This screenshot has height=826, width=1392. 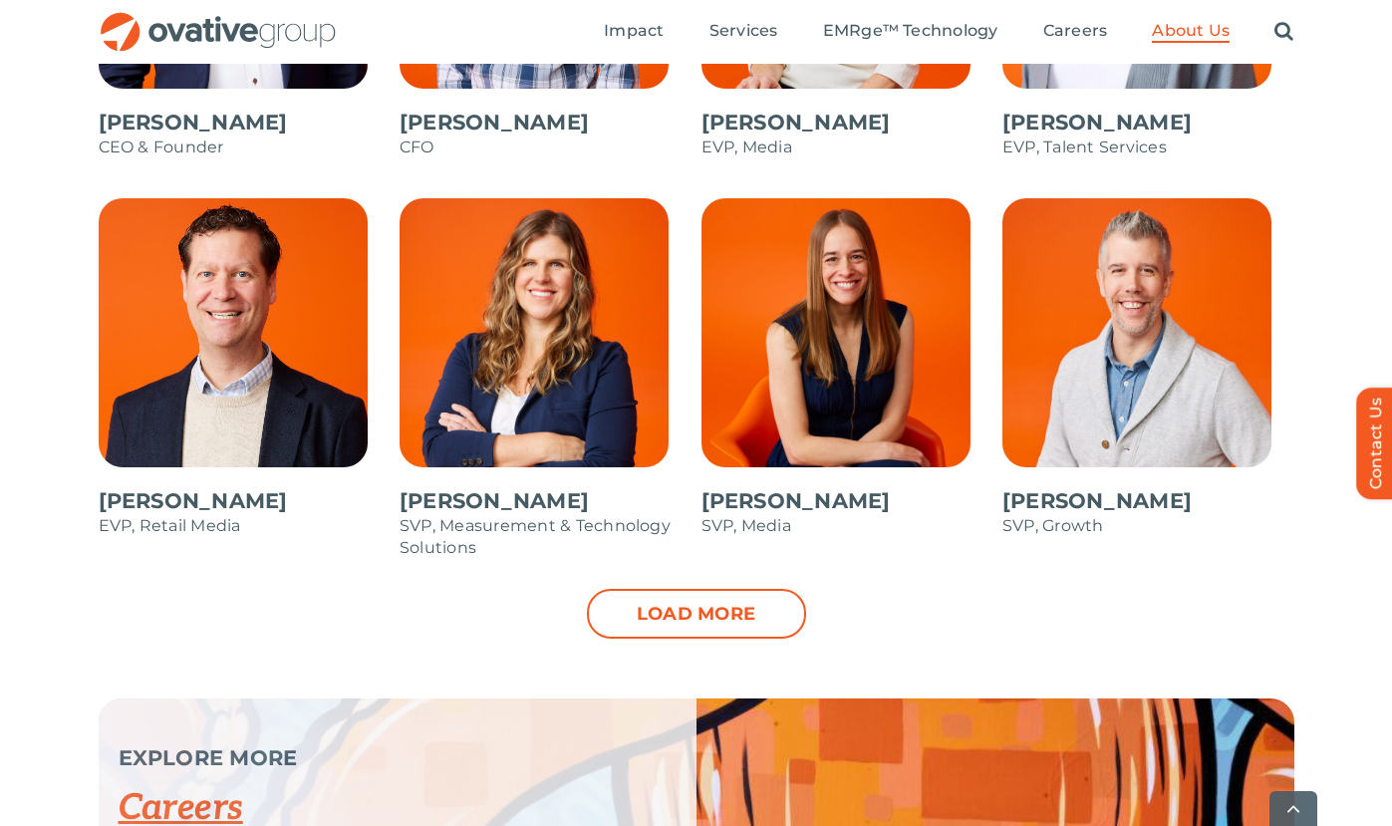 I want to click on p: EXPLORE MORE, so click(x=383, y=759).